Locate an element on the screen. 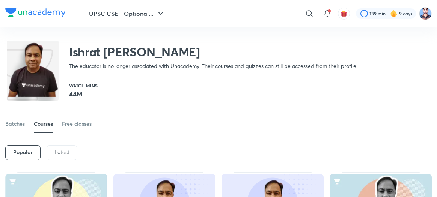  img: avatar is located at coordinates (344, 14).